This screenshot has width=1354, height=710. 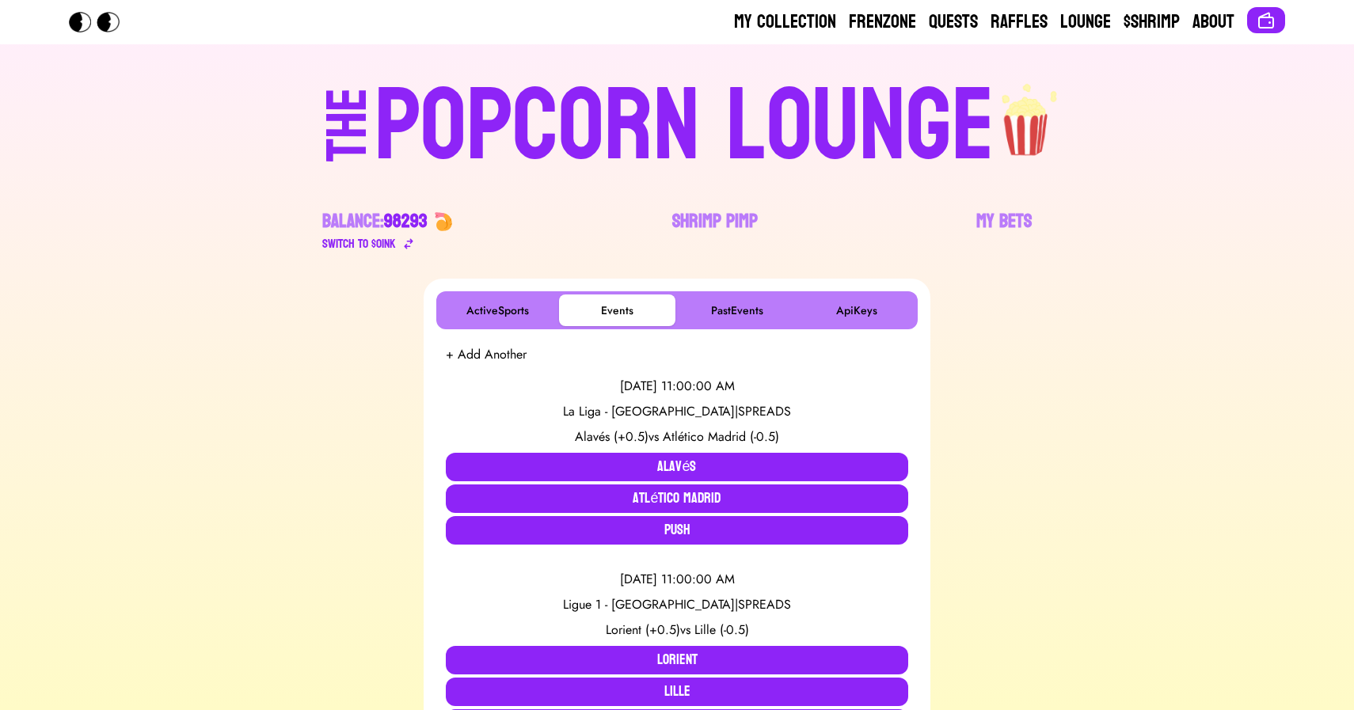 I want to click on a: $Shrimp, so click(x=1151, y=22).